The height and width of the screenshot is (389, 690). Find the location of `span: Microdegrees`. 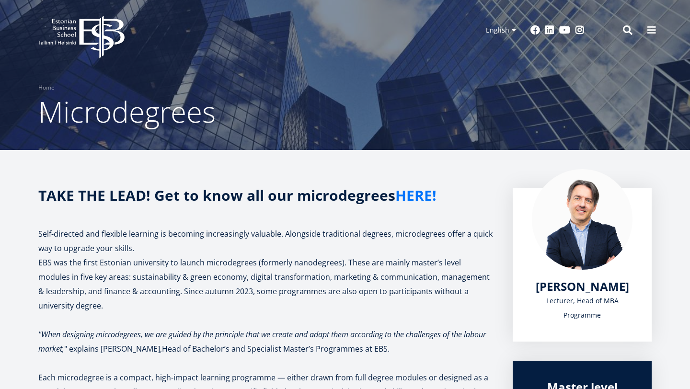

span: Microdegrees is located at coordinates (127, 112).